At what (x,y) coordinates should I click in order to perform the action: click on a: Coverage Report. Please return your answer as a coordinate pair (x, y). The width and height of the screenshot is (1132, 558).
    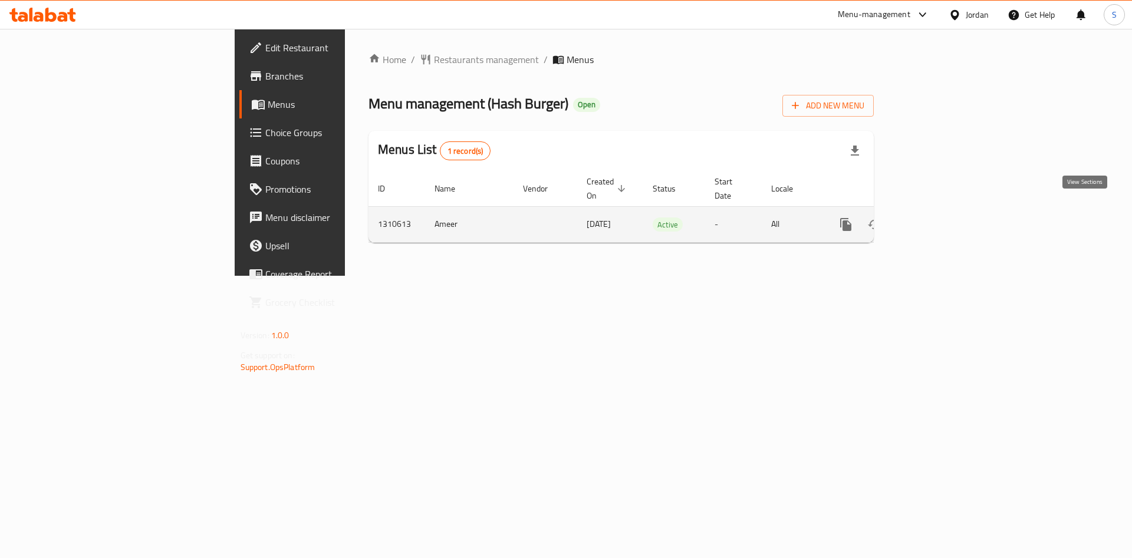
    Looking at the image, I should click on (331, 274).